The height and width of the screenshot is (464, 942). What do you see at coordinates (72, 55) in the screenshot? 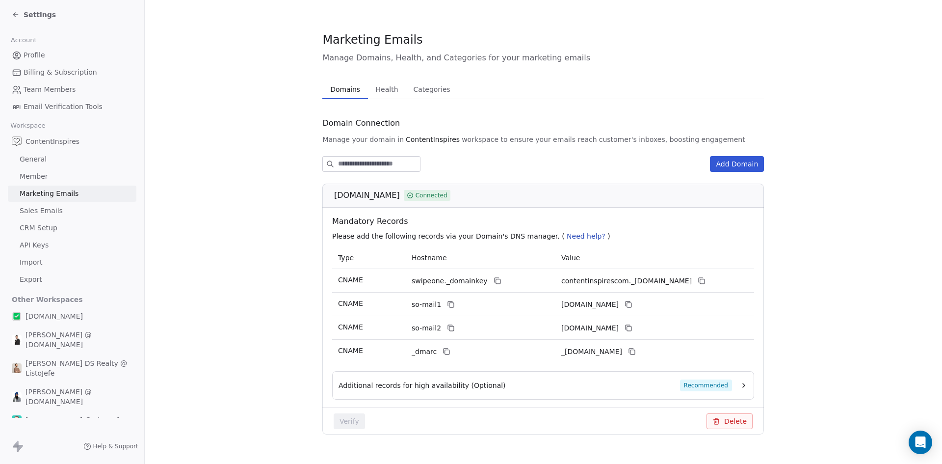
I see `a: Profile` at bounding box center [72, 55].